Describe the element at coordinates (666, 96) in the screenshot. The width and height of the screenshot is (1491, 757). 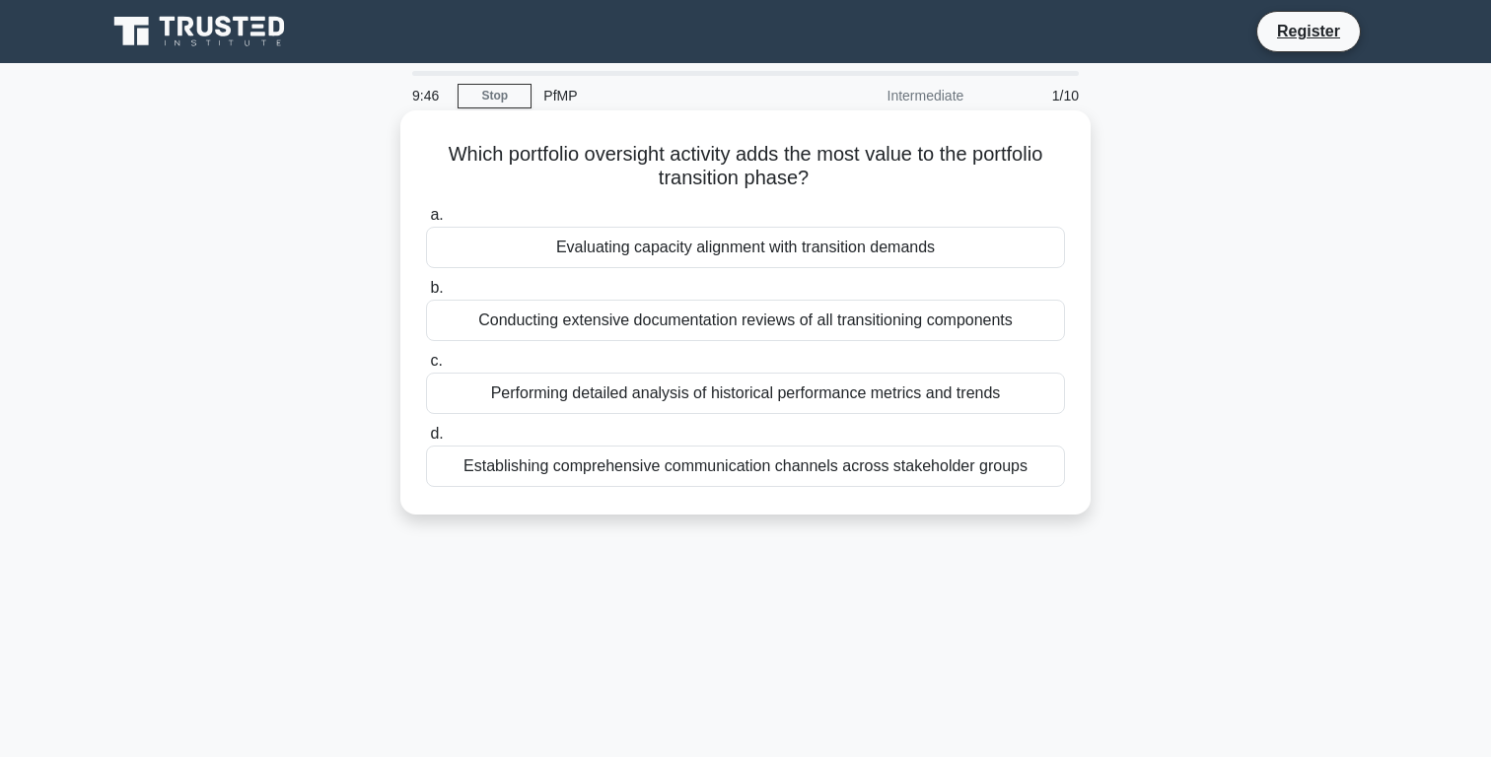
I see `div: PfMP` at that location.